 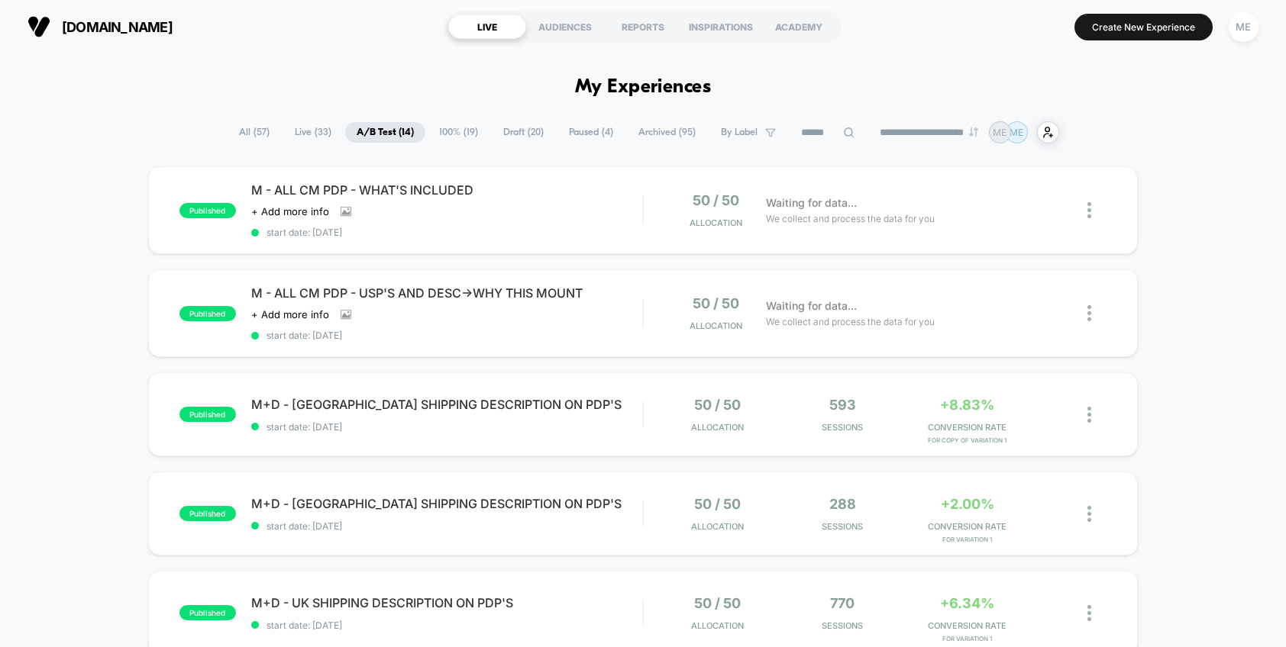 What do you see at coordinates (385, 132) in the screenshot?
I see `span: A/B Test ( 14 )` at bounding box center [385, 132].